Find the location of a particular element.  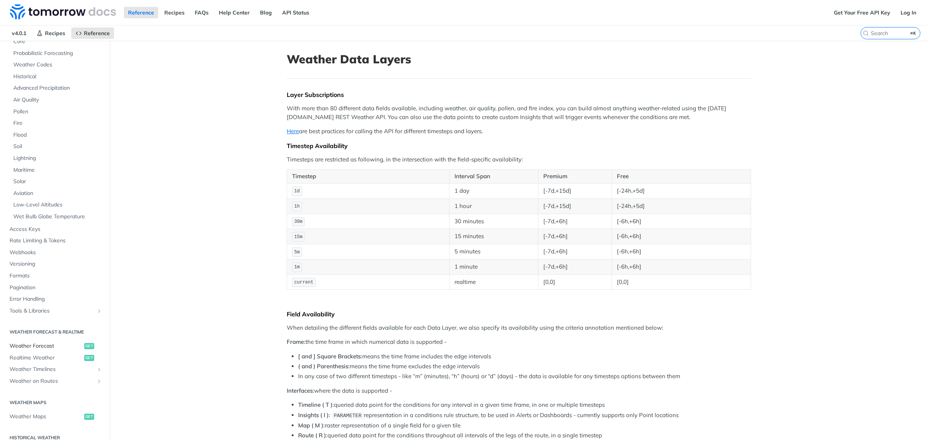

td: 5 minutes is located at coordinates (493, 252).